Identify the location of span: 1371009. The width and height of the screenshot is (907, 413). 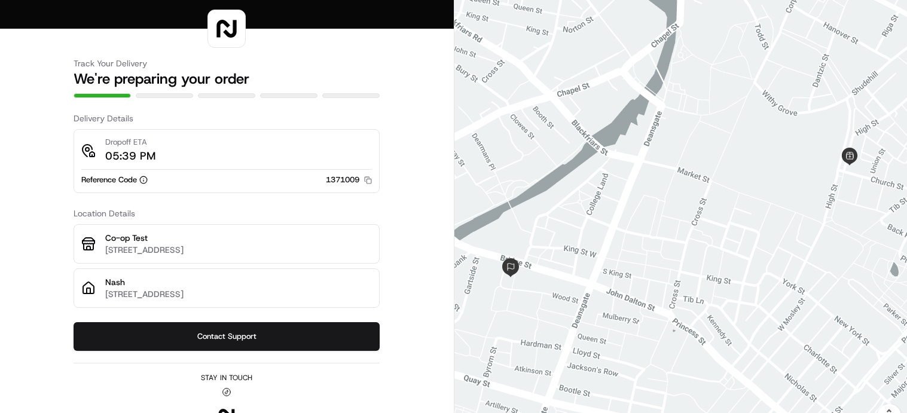
(349, 180).